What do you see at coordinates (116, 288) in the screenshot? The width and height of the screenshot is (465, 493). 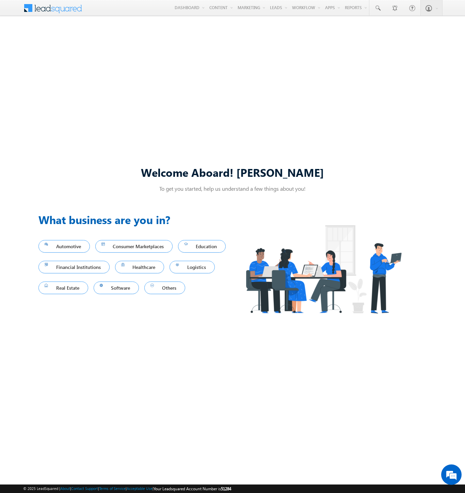 I see `span: Software` at bounding box center [116, 288].